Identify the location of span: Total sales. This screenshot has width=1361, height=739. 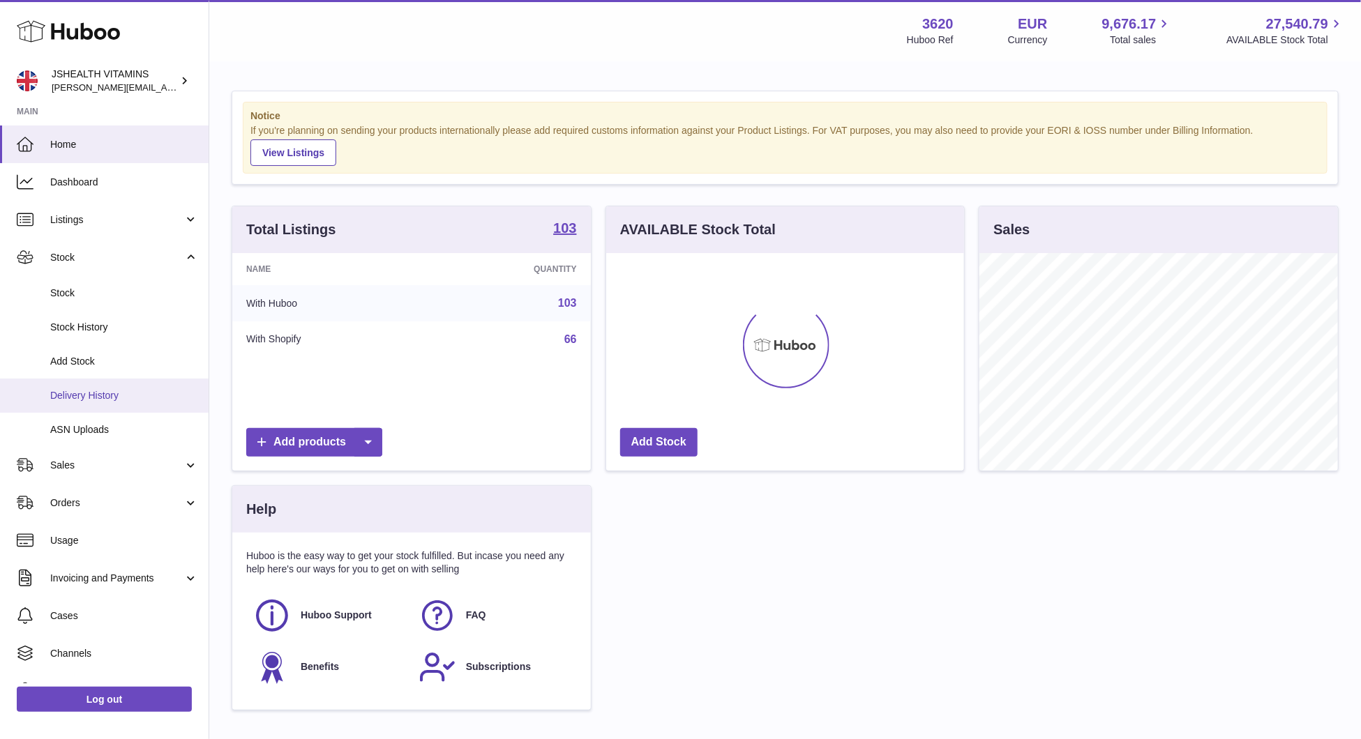
(1141, 40).